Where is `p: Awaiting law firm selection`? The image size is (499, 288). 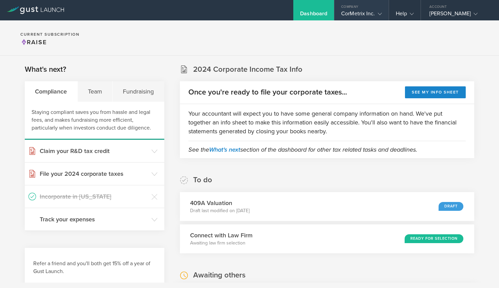 p: Awaiting law firm selection is located at coordinates (221, 243).